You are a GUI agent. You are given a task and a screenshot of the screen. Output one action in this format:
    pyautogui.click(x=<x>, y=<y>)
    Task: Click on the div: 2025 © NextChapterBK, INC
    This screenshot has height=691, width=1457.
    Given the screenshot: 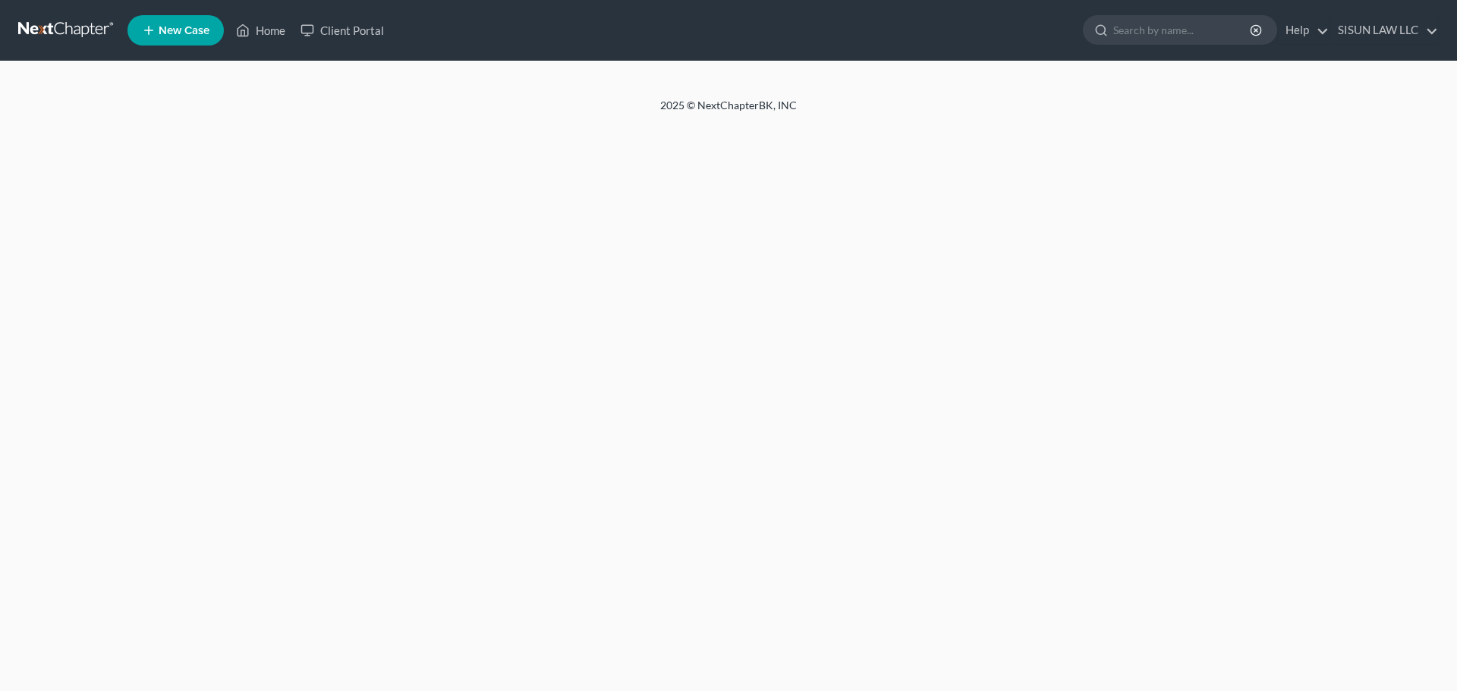 What is the action you would take?
    pyautogui.click(x=728, y=112)
    